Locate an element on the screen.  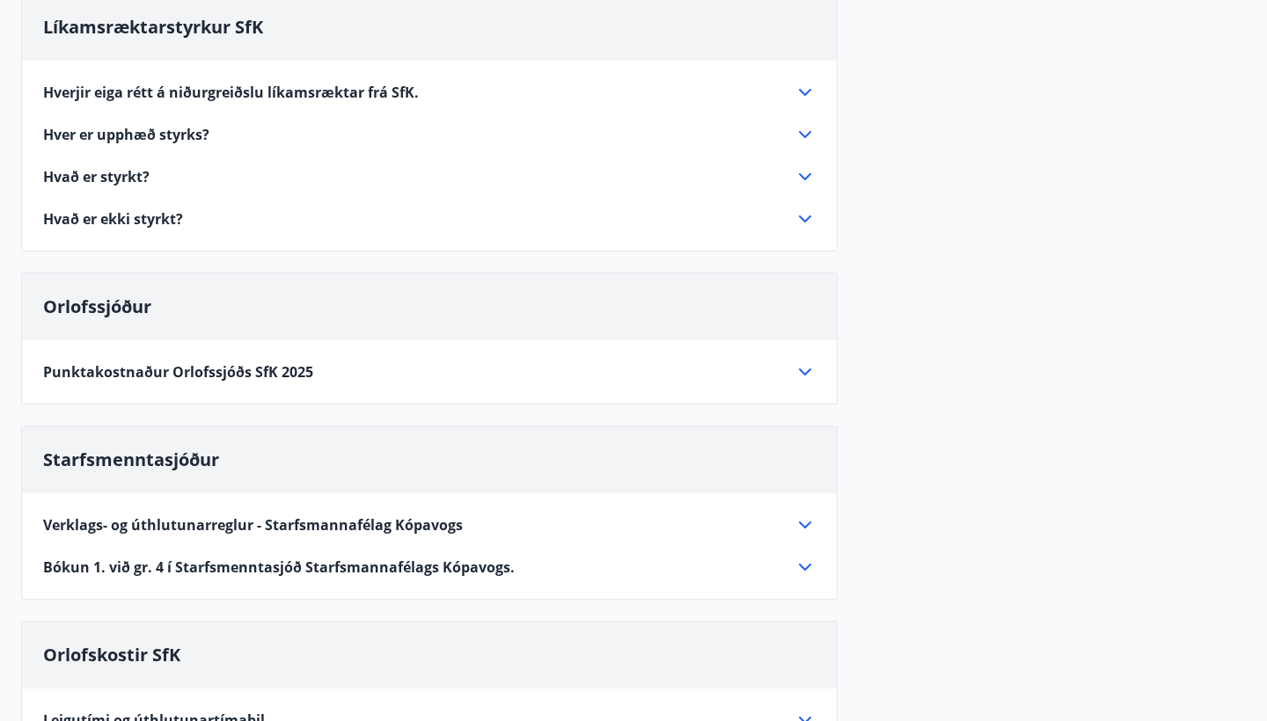
span: Verklags- og úthlutunarreglur - Starfsmannafélag Kópavogs is located at coordinates (252, 525).